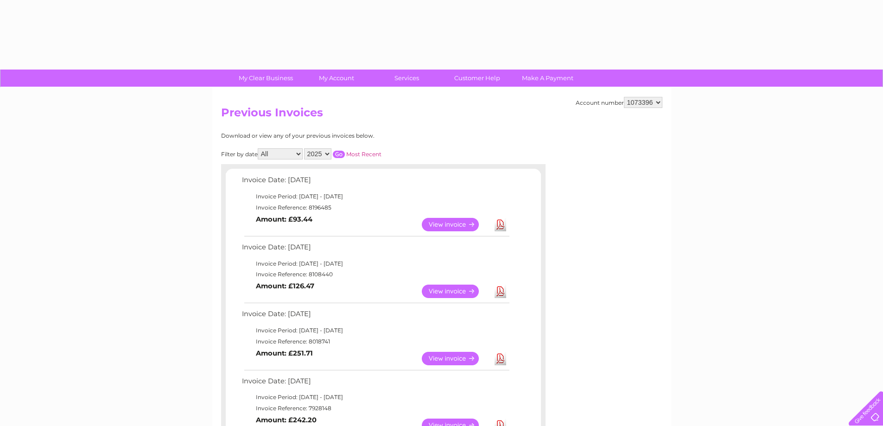 The height and width of the screenshot is (426, 883). What do you see at coordinates (286, 420) in the screenshot?
I see `b: Amount: £242.20` at bounding box center [286, 420].